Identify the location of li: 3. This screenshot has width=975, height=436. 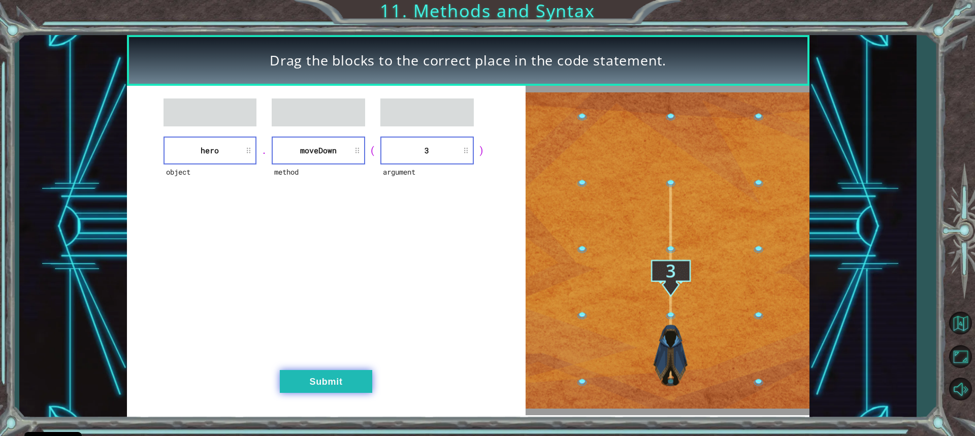
(427, 150).